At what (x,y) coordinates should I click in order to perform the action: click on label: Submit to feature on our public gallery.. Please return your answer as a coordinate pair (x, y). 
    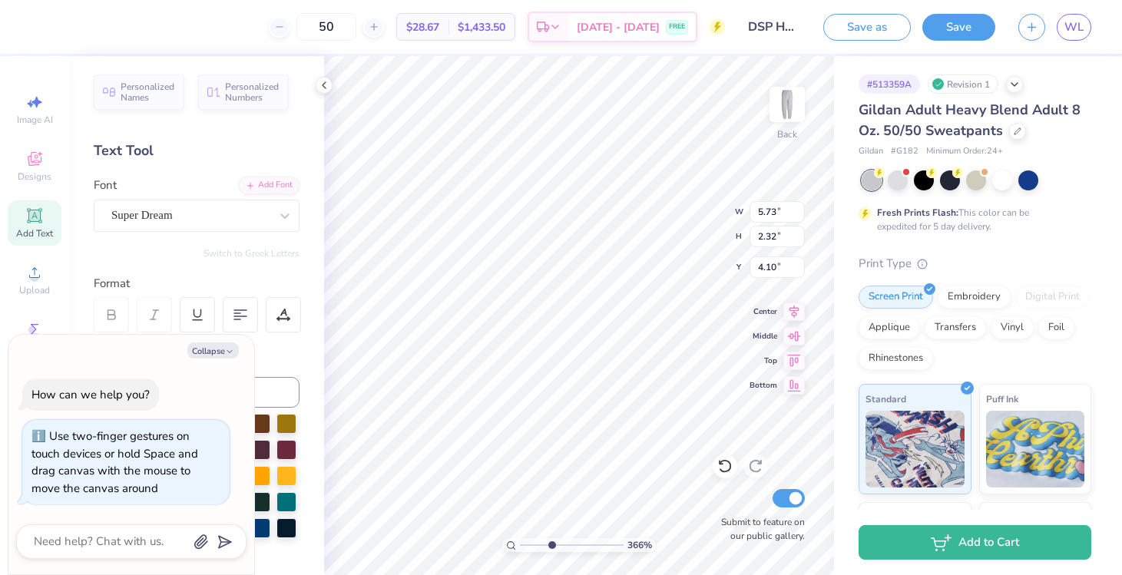
    Looking at the image, I should click on (759, 529).